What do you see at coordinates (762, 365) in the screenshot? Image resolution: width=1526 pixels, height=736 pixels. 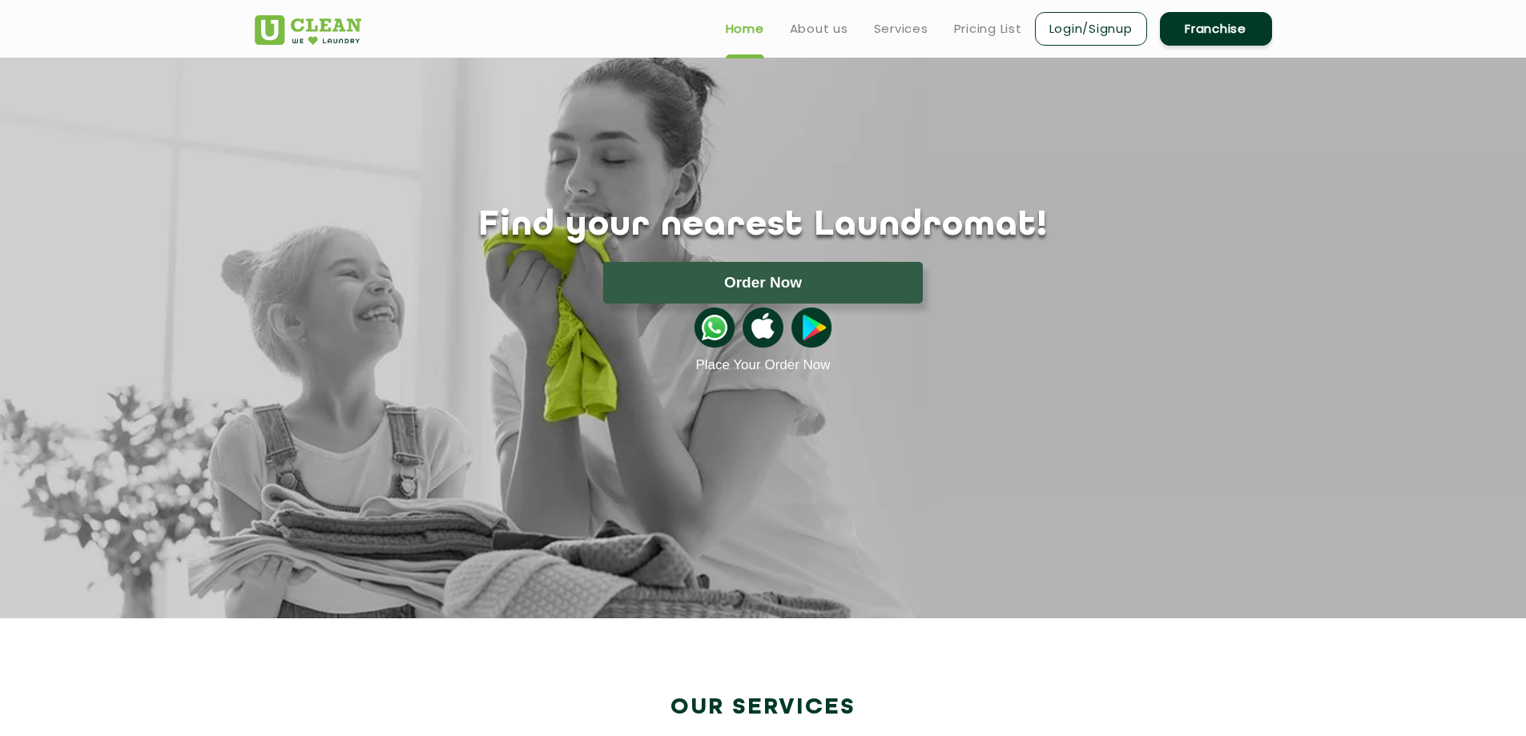 I see `a: Place Your Order Now` at bounding box center [762, 365].